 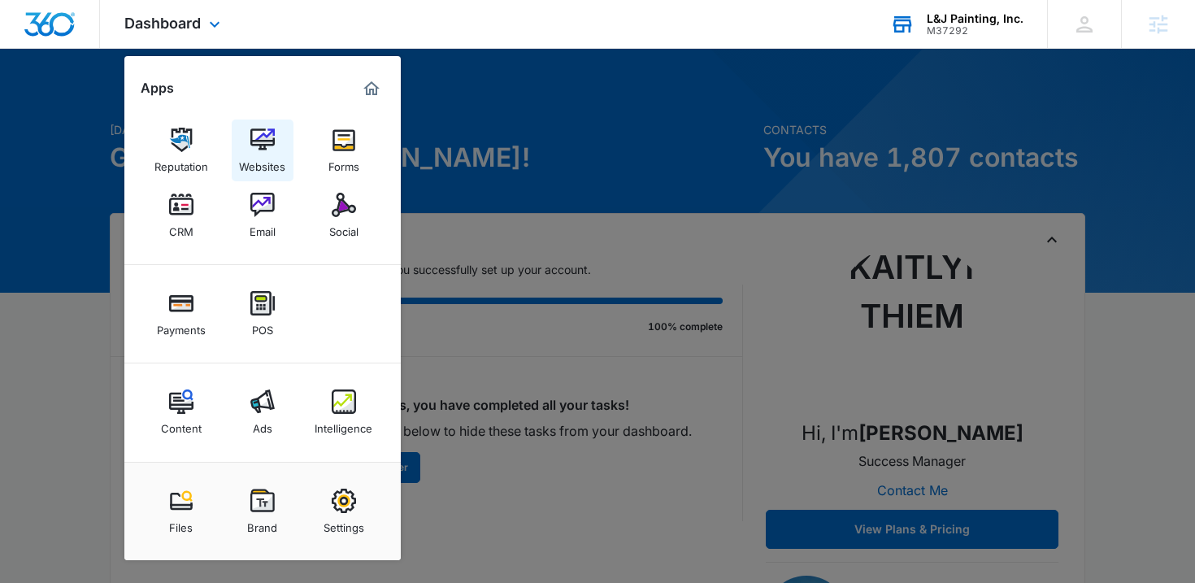 I want to click on div: Brand, so click(x=262, y=524).